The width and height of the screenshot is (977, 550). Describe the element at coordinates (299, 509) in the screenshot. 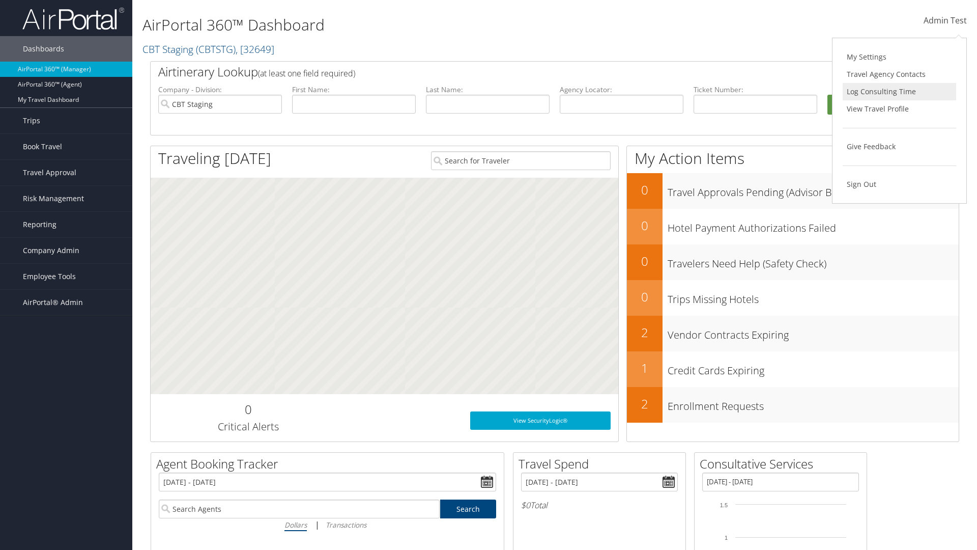

I see `input: Search Agents` at that location.